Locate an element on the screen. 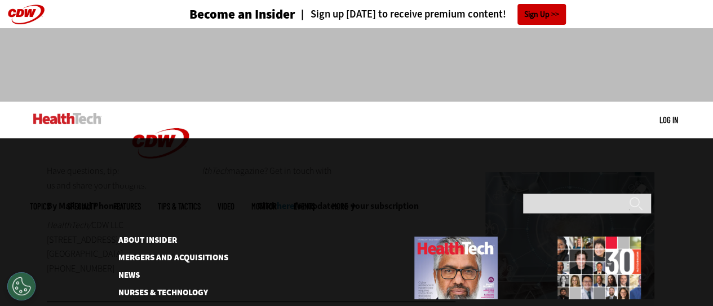 The image size is (713, 306). a: Log in is located at coordinates (669, 120).